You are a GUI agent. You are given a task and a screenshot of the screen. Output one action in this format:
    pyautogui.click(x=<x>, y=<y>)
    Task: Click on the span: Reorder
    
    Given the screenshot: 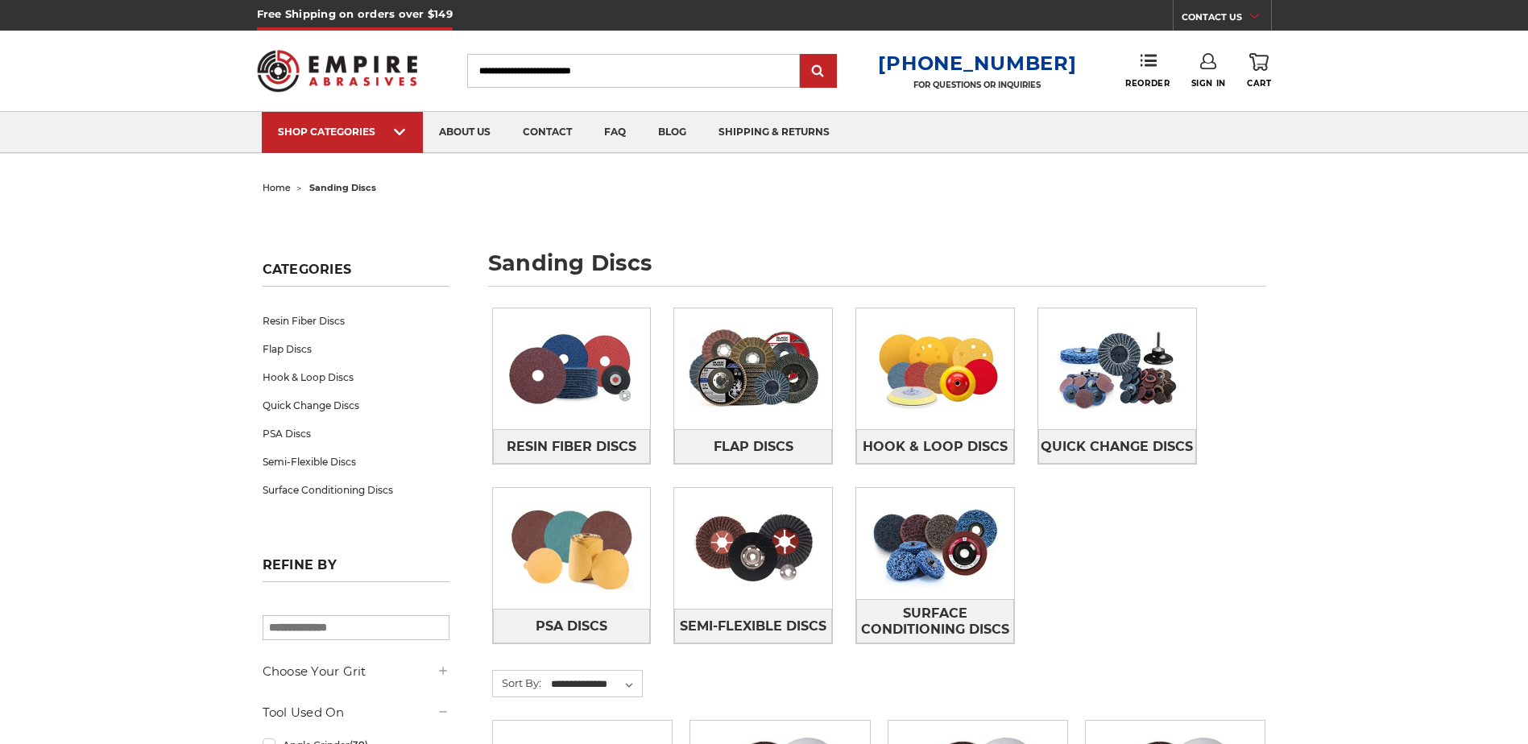 What is the action you would take?
    pyautogui.click(x=1147, y=83)
    